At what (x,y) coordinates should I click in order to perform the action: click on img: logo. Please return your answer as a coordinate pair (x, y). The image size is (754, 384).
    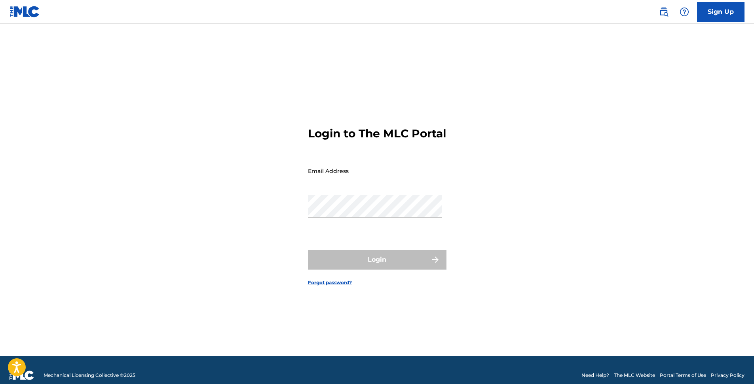
    Looking at the image, I should click on (22, 375).